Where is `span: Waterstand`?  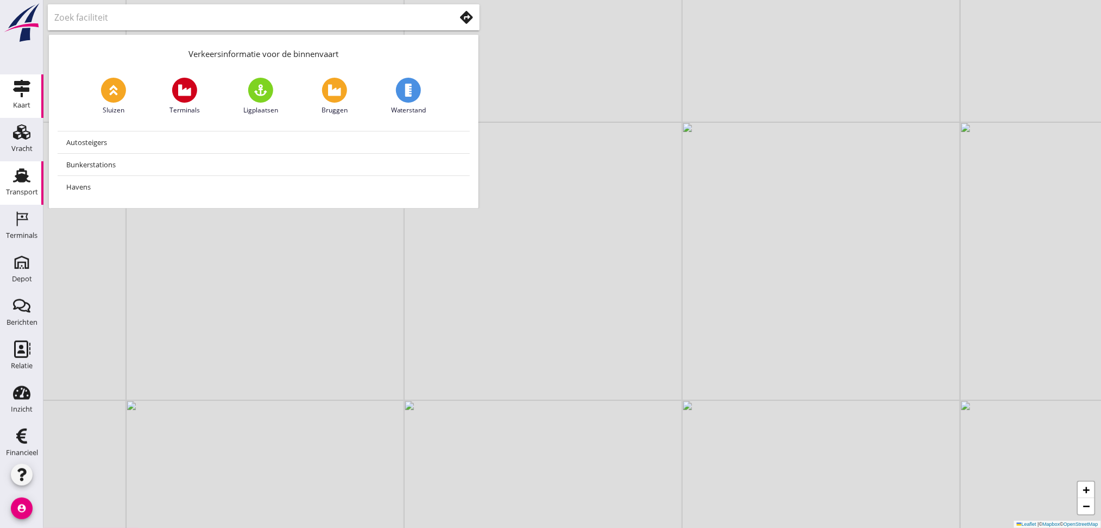
span: Waterstand is located at coordinates (409, 110).